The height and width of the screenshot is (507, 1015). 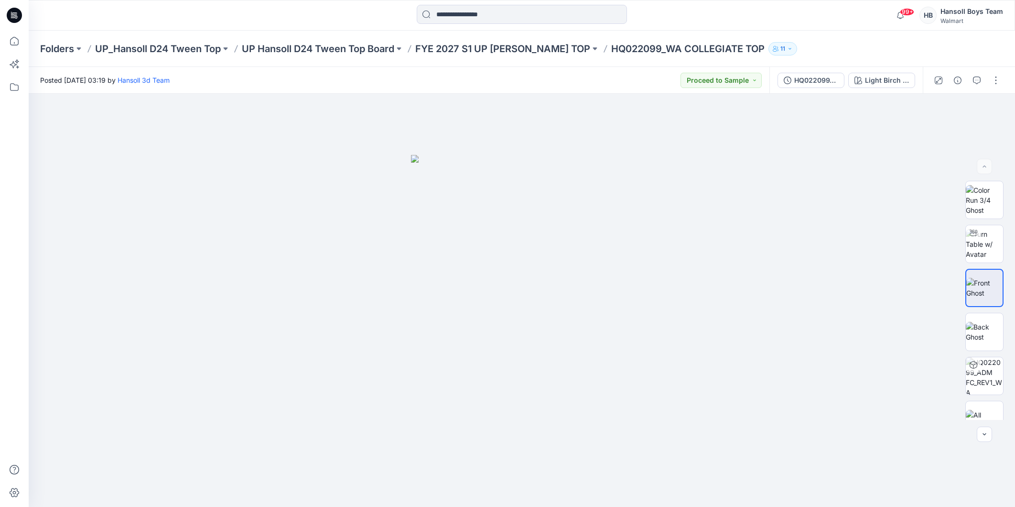 What do you see at coordinates (816, 80) in the screenshot?
I see `div: HQ022099_ADM FC_REV1_WA COLLEGIATE TOP` at bounding box center [816, 80].